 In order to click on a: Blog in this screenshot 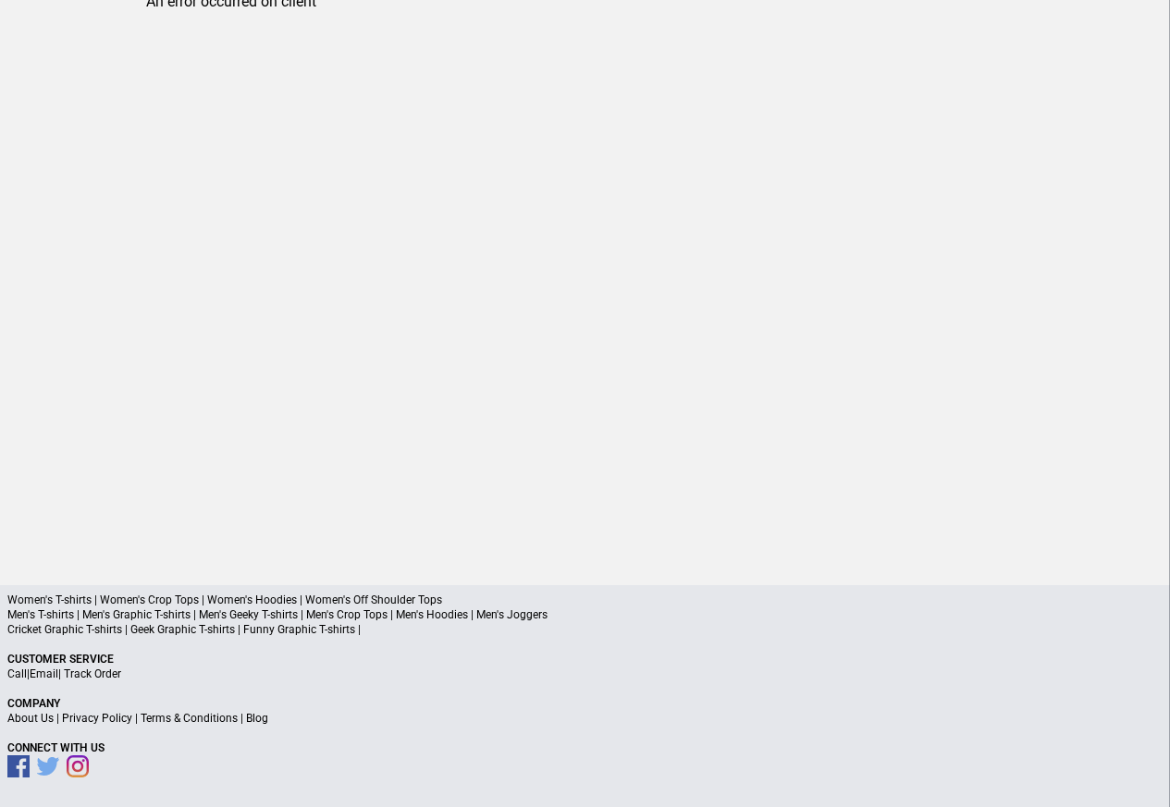, I will do `click(257, 719)`.